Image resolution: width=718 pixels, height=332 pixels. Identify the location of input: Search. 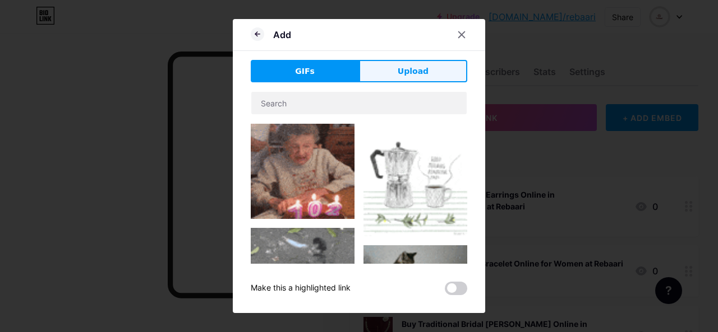
(359, 103).